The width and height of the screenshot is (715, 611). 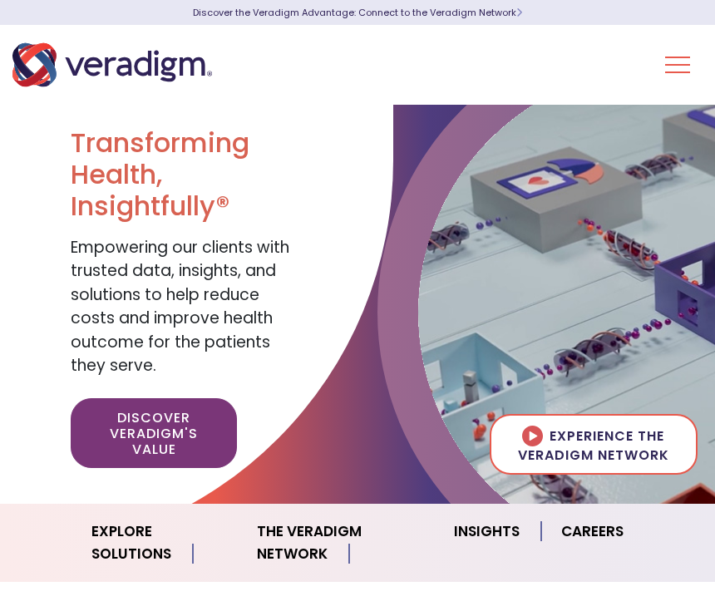 I want to click on a: The Veradigm Network, so click(x=335, y=543).